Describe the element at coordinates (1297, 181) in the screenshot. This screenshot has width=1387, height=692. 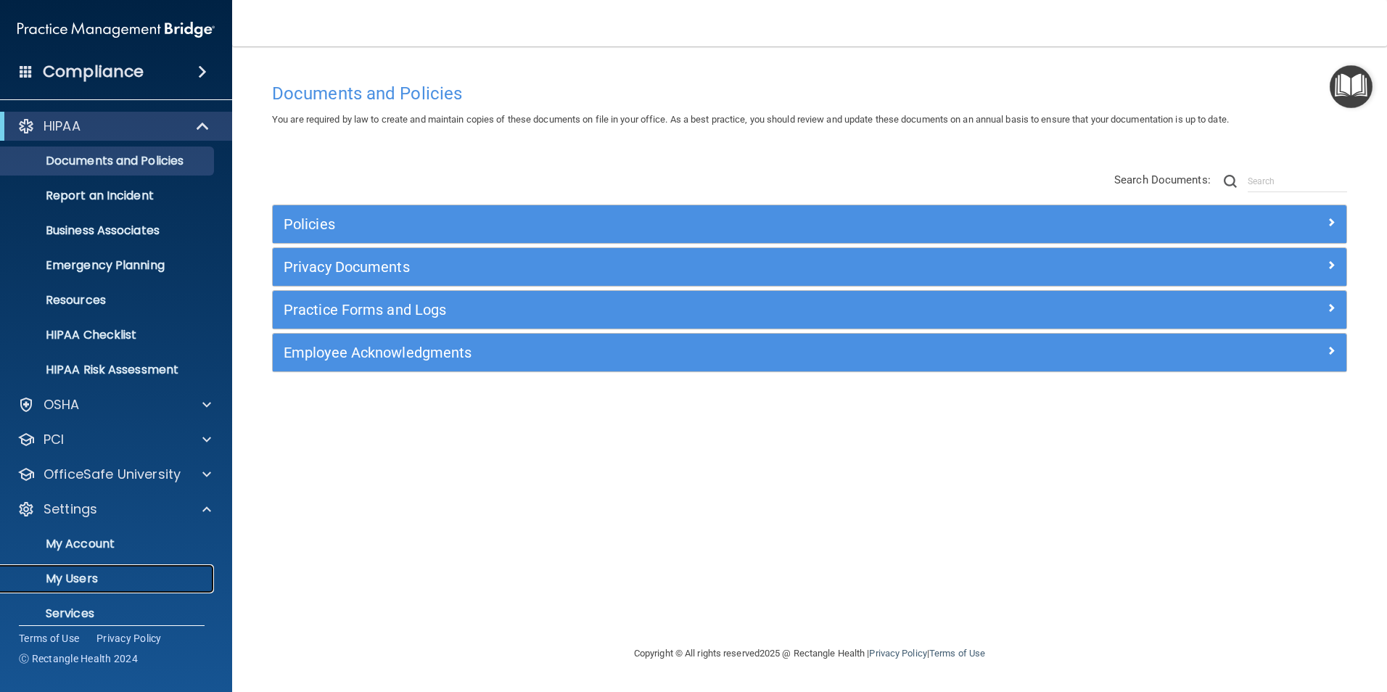
I see `input: Search` at that location.